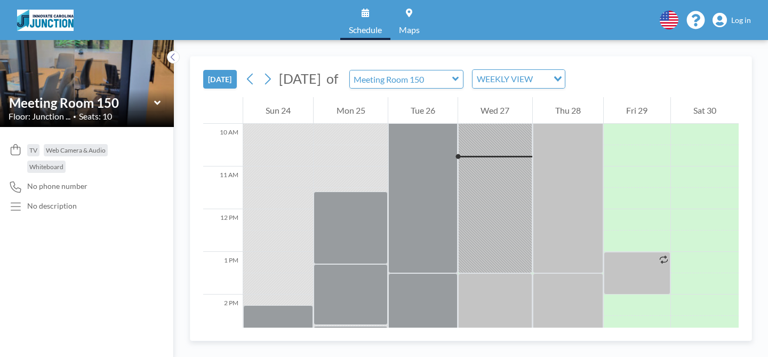 This screenshot has width=768, height=357. Describe the element at coordinates (45, 20) in the screenshot. I see `img: organization-logo` at that location.